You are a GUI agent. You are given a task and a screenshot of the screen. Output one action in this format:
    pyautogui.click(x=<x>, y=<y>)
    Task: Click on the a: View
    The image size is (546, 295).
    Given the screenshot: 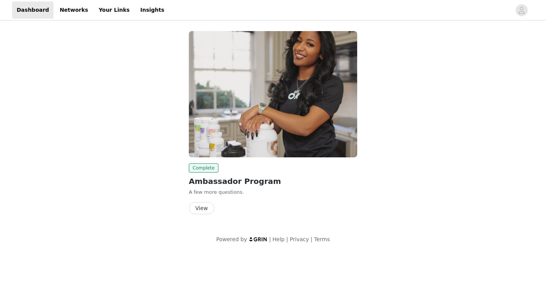 What is the action you would take?
    pyautogui.click(x=201, y=208)
    